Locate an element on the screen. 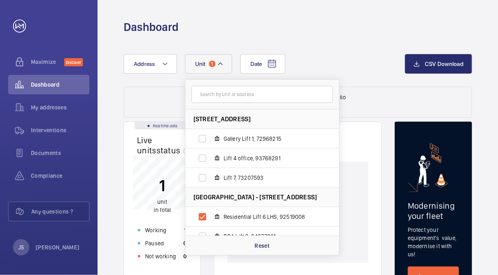 The image size is (498, 275). span: status is located at coordinates (175, 150).